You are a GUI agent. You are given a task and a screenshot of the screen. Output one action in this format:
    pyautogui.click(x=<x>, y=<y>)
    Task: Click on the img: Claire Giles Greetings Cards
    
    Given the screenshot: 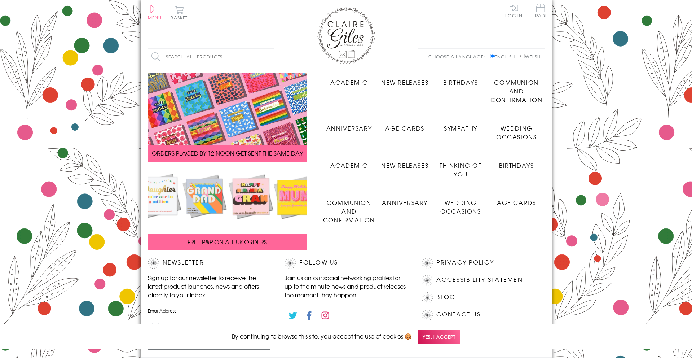 What is the action you would take?
    pyautogui.click(x=346, y=36)
    